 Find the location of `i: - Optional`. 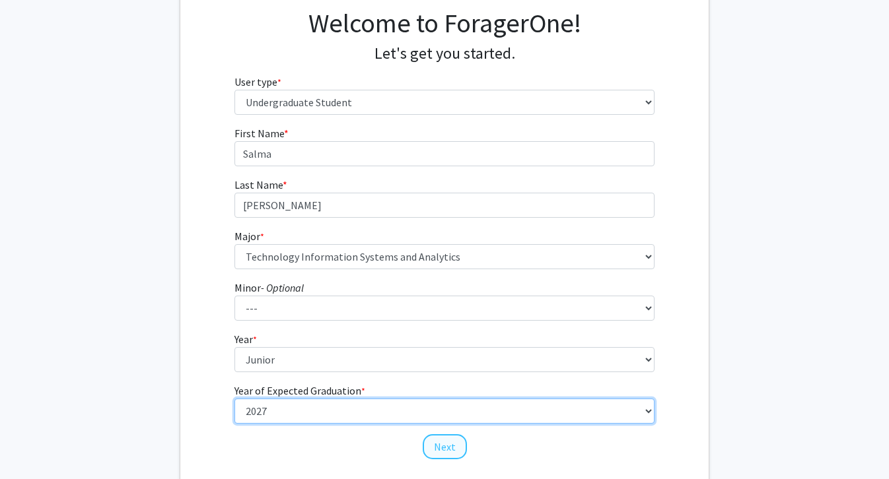

i: - Optional is located at coordinates (282, 288).